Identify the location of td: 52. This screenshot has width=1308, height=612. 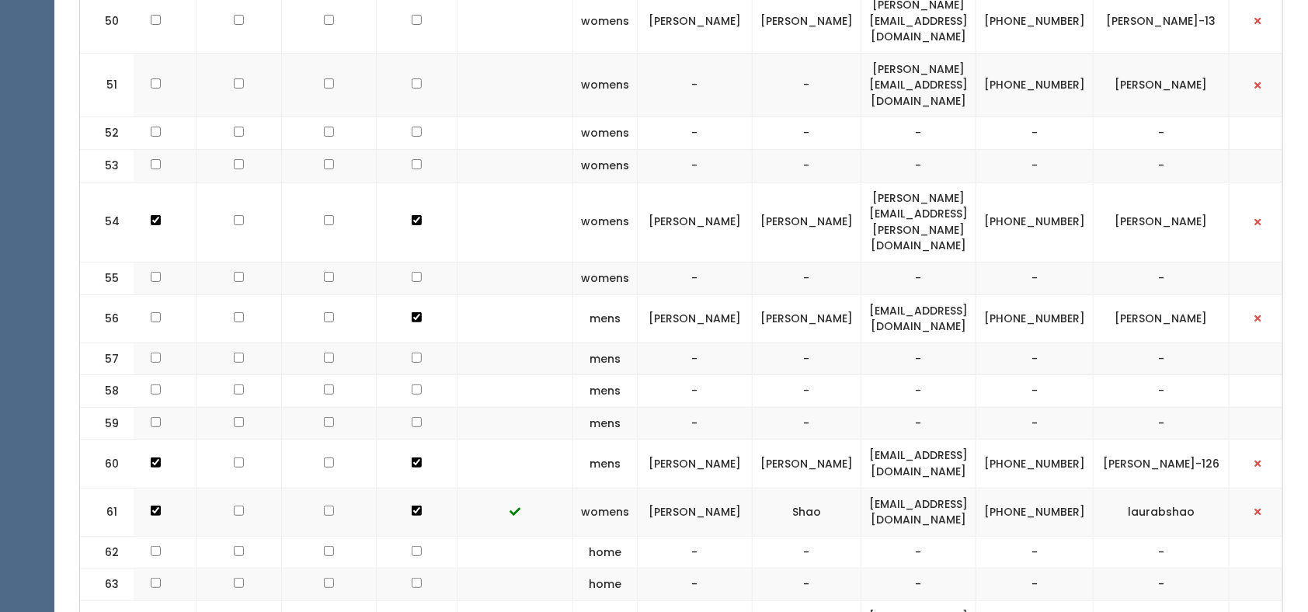
(107, 134).